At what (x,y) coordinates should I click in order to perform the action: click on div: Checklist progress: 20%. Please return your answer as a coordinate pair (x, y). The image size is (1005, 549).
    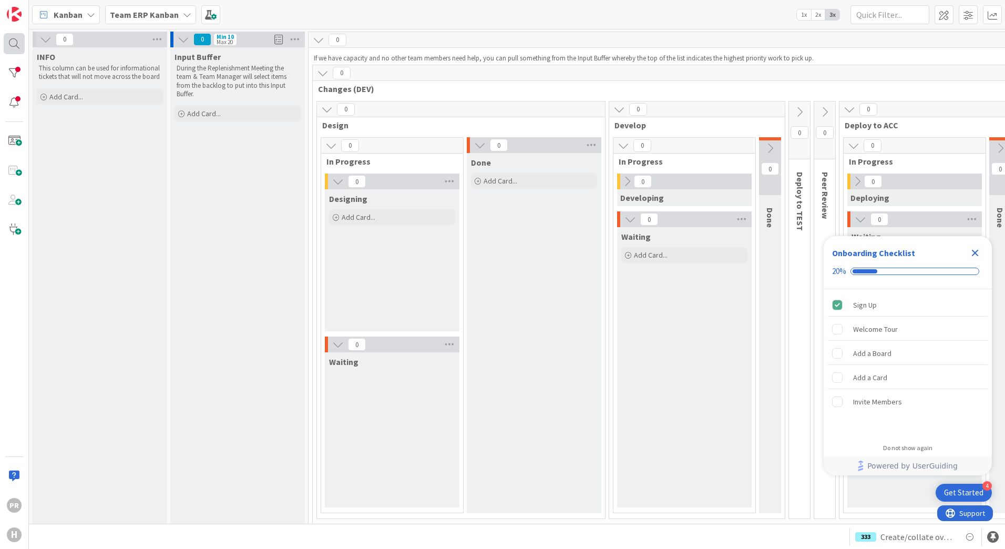
    Looking at the image, I should click on (908, 271).